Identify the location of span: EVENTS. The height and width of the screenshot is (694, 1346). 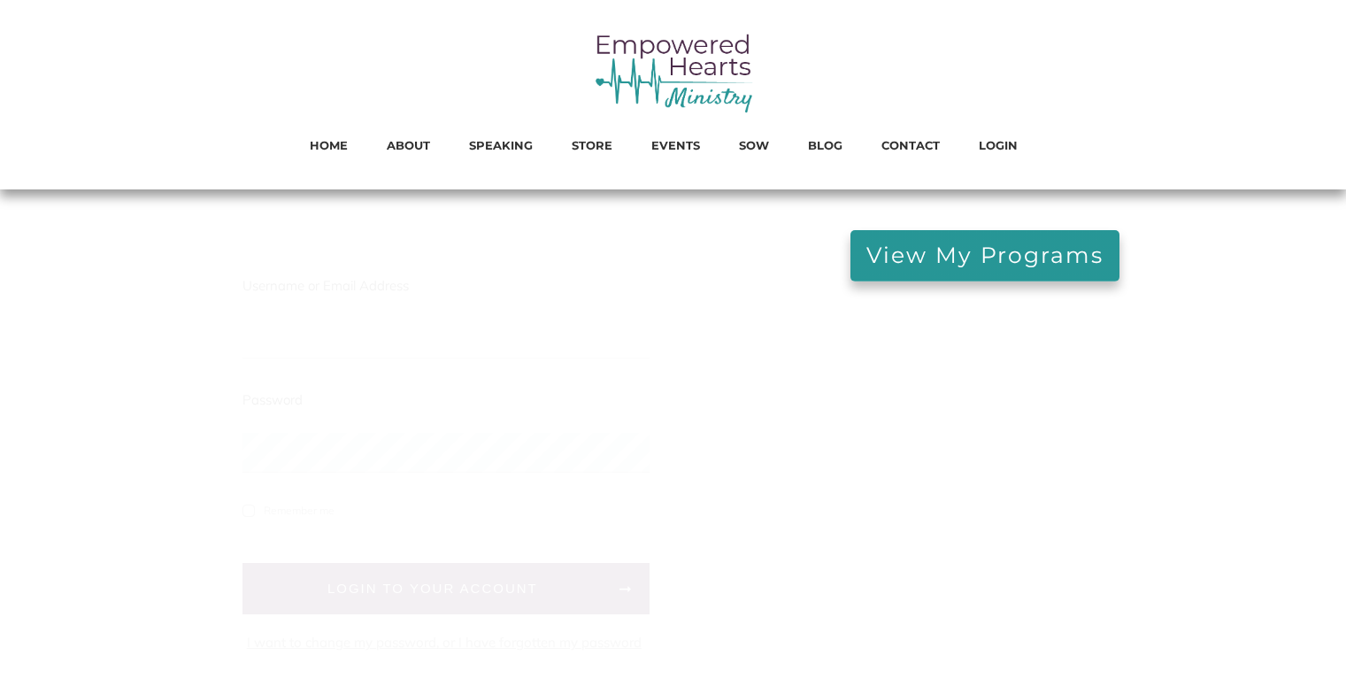
(675, 145).